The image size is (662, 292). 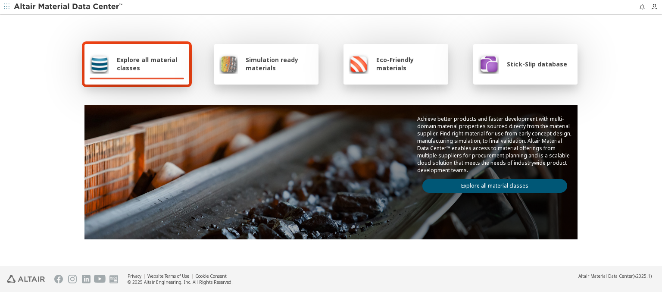 What do you see at coordinates (537, 64) in the screenshot?
I see `span: Stick-Slip database` at bounding box center [537, 64].